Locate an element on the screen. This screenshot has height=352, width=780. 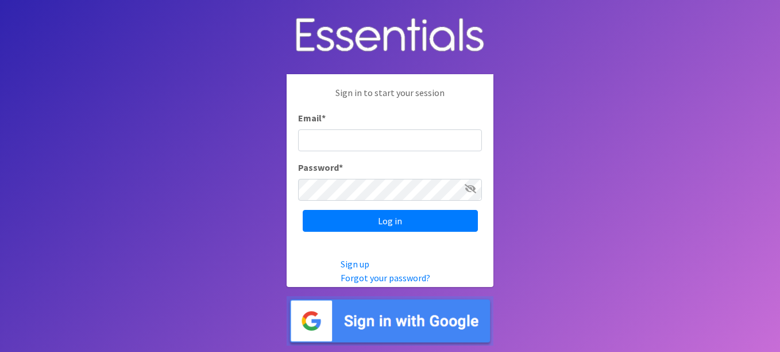
input: Log in is located at coordinates (390, 221).